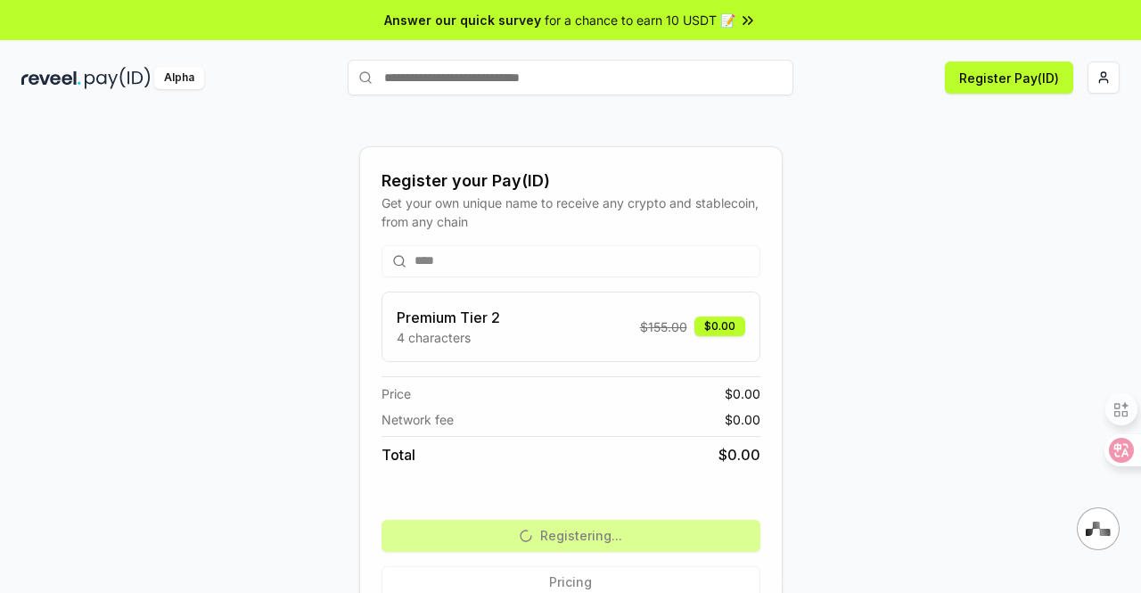 This screenshot has width=1141, height=593. What do you see at coordinates (571, 181) in the screenshot?
I see `div: Register your Pay(ID)` at bounding box center [571, 181].